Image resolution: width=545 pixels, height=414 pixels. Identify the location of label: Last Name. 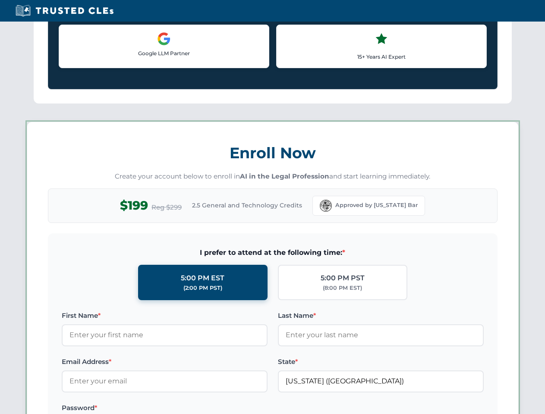
(380, 316).